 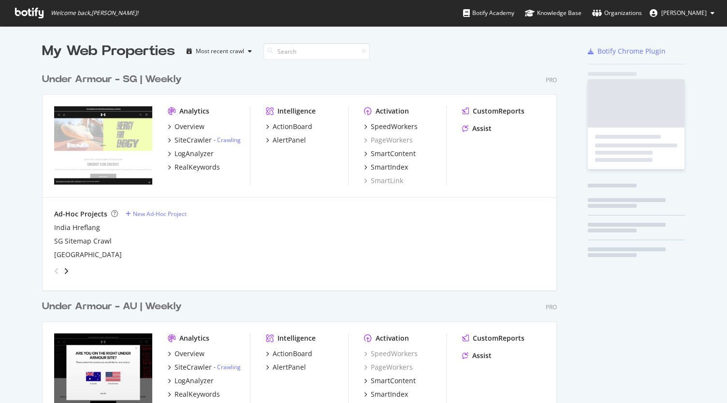 What do you see at coordinates (489, 13) in the screenshot?
I see `div: Botify Academy` at bounding box center [489, 13].